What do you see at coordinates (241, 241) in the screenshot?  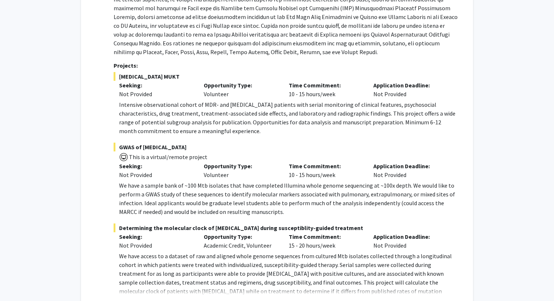 I see `div: Academic Credit, Volunteer` at bounding box center [241, 241].